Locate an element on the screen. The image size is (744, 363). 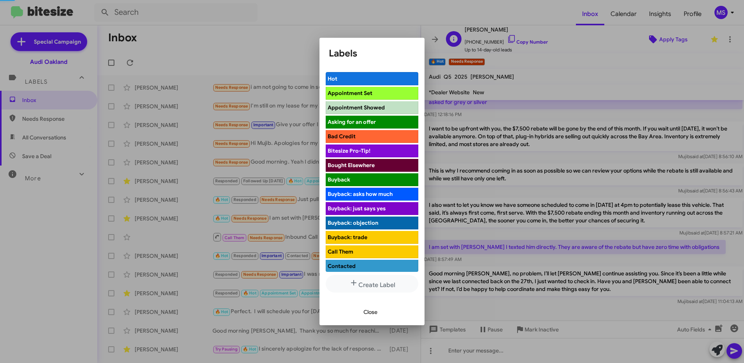
span: Buyback: trade is located at coordinates (348, 237).